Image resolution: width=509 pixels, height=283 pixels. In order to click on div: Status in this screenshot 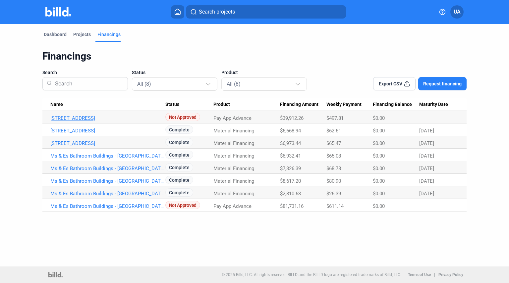, I will do `click(190, 105)`.